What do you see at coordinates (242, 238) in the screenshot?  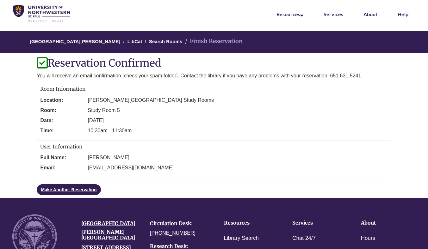 I see `a: Library Search` at bounding box center [242, 238].